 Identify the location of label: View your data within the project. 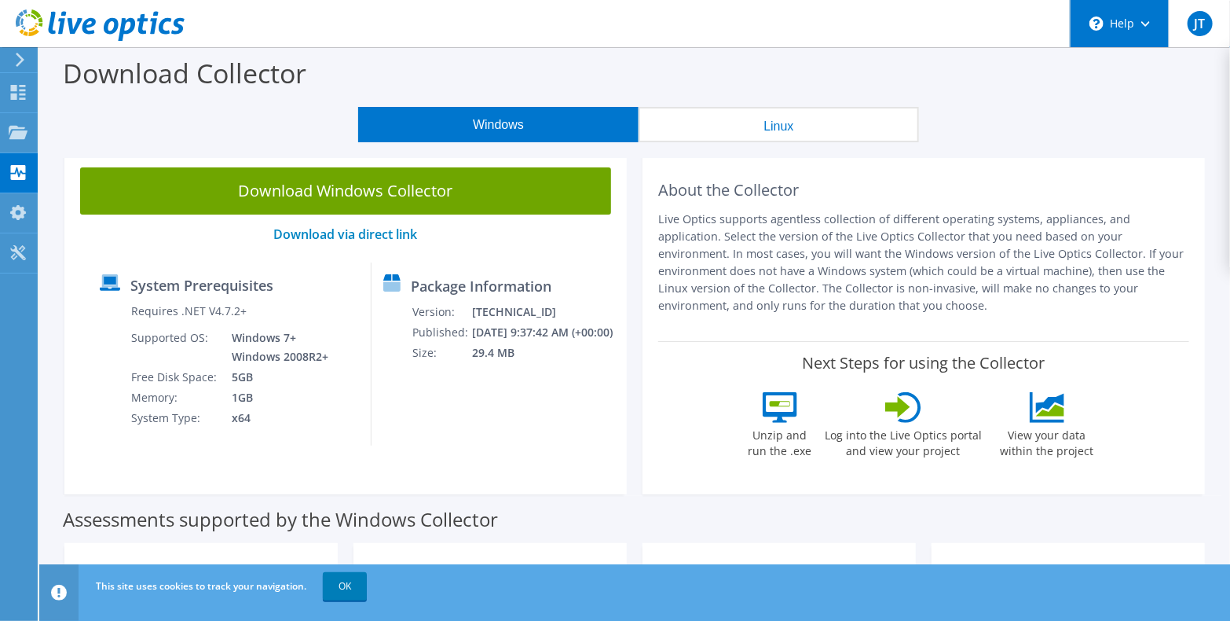
(1047, 441).